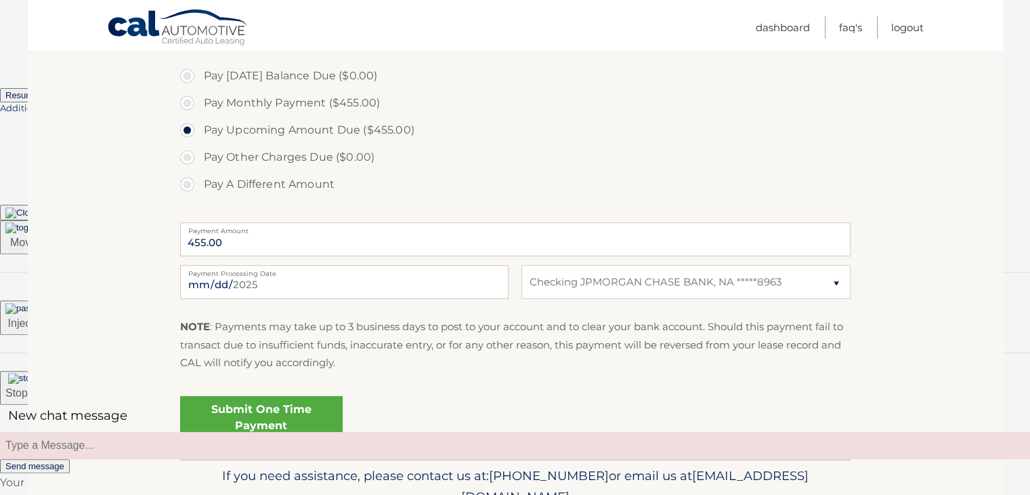 This screenshot has height=495, width=1030. I want to click on strong: NOTE, so click(195, 326).